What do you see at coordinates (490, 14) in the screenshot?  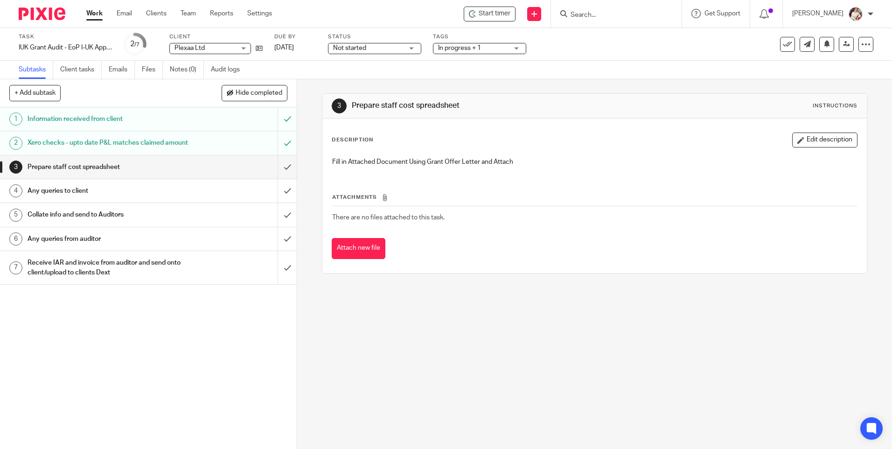 I see `div: Plexaa Ltd - IUK Grant Audit - EoP I-UK App 10108636` at bounding box center [490, 14].